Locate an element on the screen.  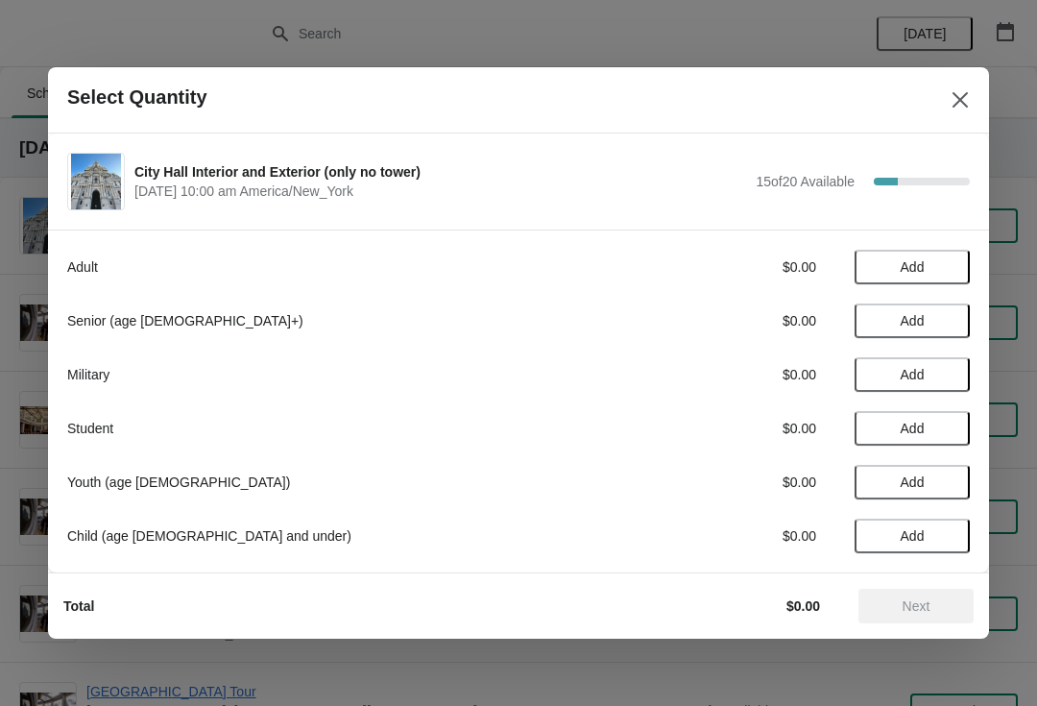
img: City Hall Interior and Exterior (only no tower) | | August 27 | 10:00 am America/New_York is located at coordinates (96, 181).